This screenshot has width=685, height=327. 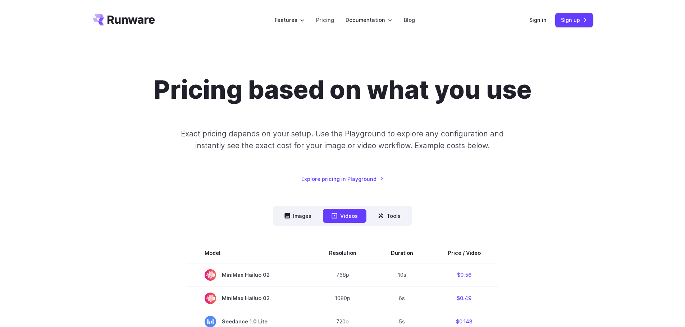 I want to click on a: Go to /, so click(x=124, y=20).